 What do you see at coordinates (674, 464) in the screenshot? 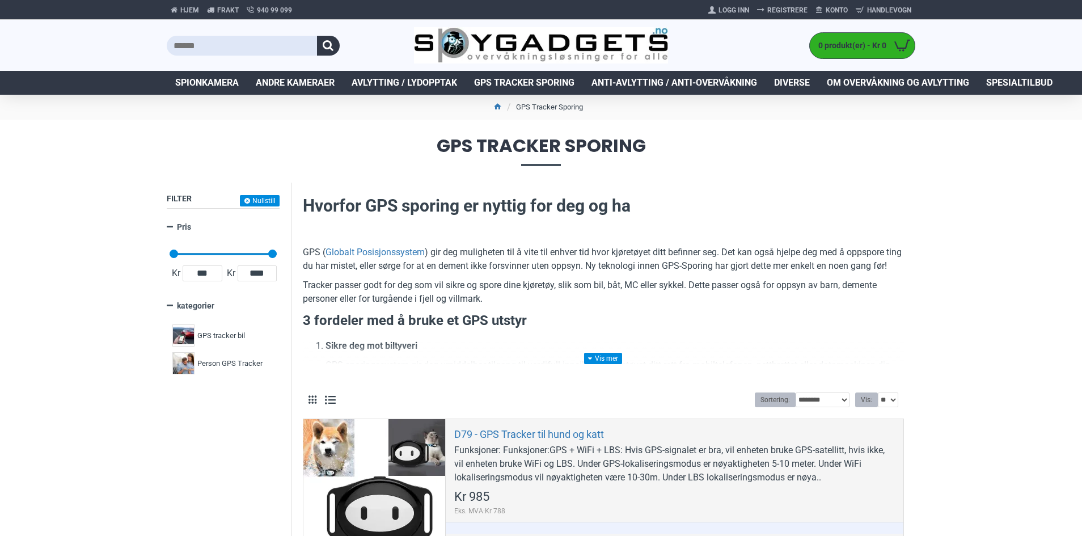
I see `div: Funksjoner: Funksjoner:GPS + WiFi + LBS: Hvis GPS-signalet er bra, vil enheten bruke GPS-satellit...` at bounding box center [674, 464].